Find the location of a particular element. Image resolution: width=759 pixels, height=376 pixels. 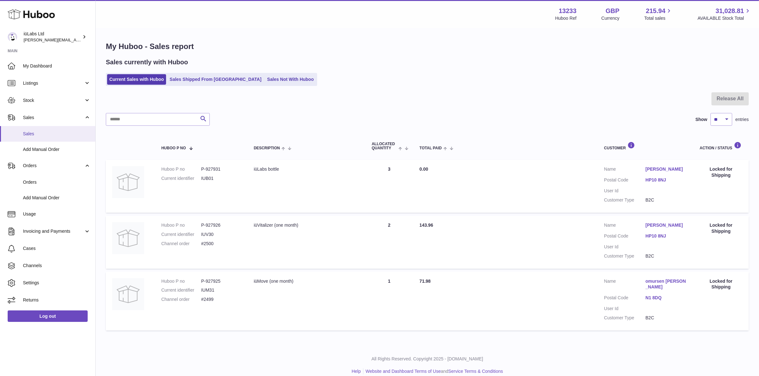

div: iüMove (one month) is located at coordinates (306, 281).